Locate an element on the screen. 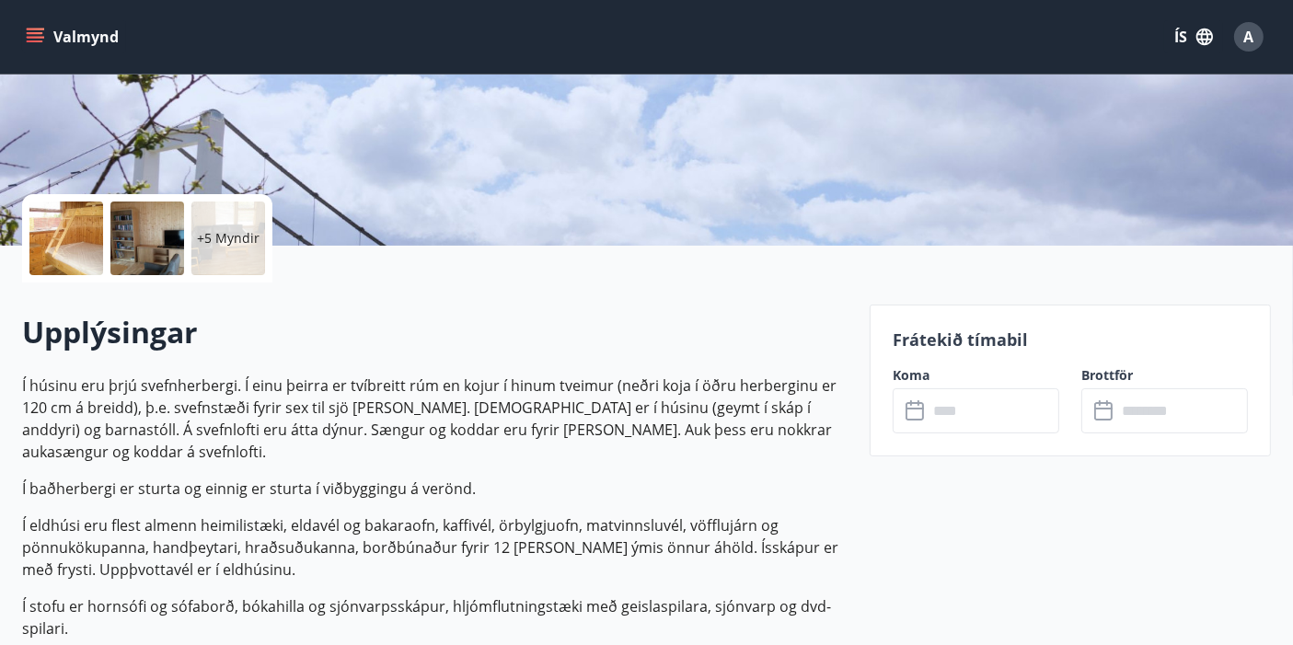 The width and height of the screenshot is (1293, 645). p: +5 Myndir is located at coordinates (228, 238).